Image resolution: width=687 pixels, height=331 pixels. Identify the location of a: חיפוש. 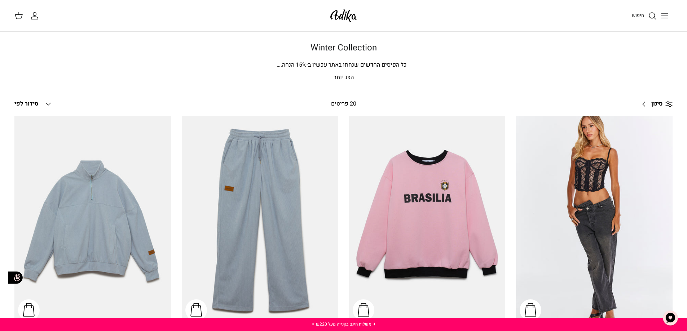
(644, 16).